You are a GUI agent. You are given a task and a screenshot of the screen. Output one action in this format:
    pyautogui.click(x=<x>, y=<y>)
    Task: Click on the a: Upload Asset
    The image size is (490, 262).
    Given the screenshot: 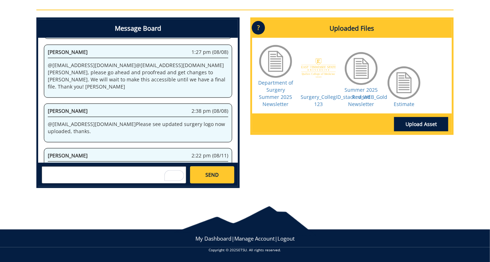 What is the action you would take?
    pyautogui.click(x=421, y=124)
    